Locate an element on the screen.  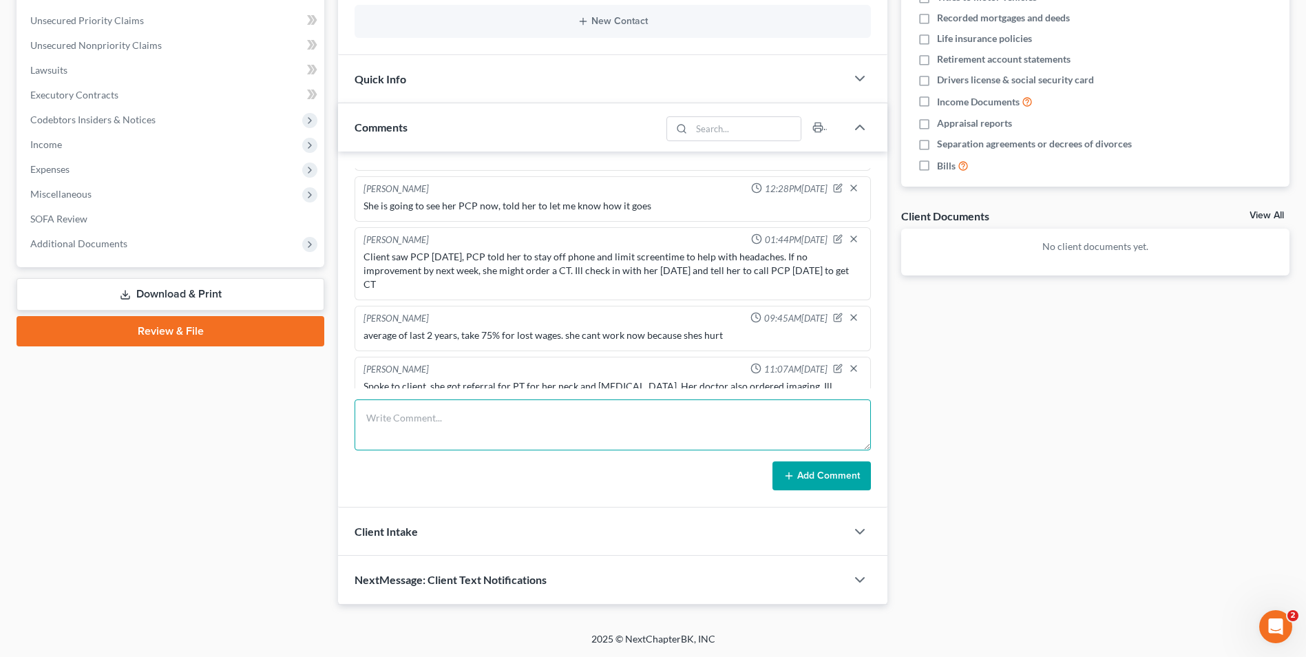
span: Additional Documents is located at coordinates (78, 243).